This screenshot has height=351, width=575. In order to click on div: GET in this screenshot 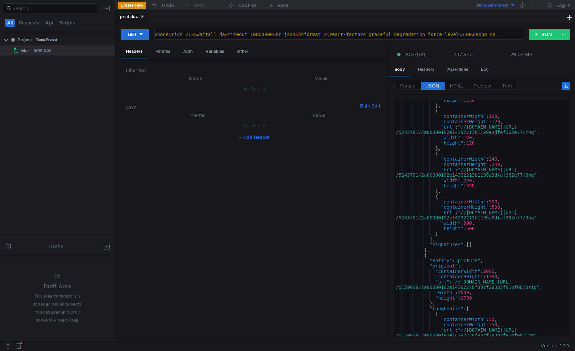, I will do `click(132, 34)`.